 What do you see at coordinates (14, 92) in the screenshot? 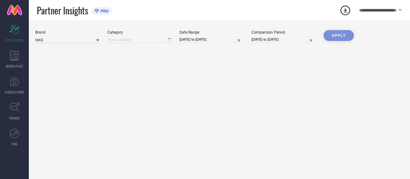
I see `span: SUGGESTIONS` at bounding box center [14, 92].